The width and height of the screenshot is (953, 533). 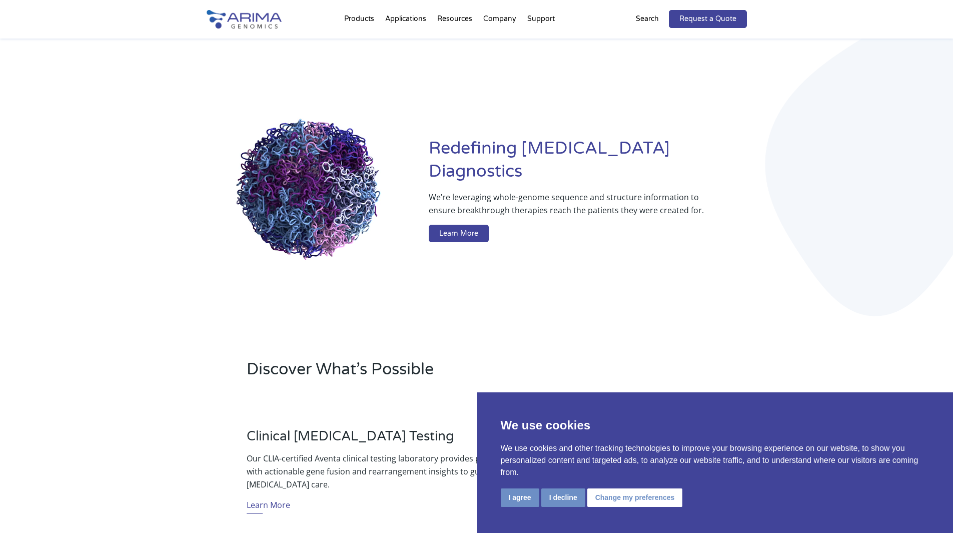 I want to click on img: Arima-Genomics-logo, so click(x=244, y=19).